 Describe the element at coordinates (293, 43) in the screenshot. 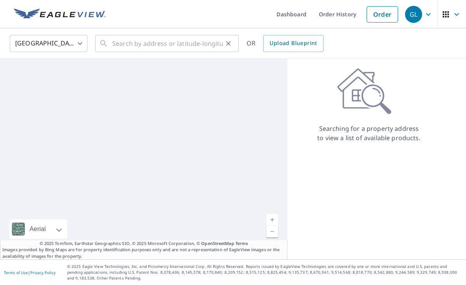

I see `a: Upload Blueprint` at that location.